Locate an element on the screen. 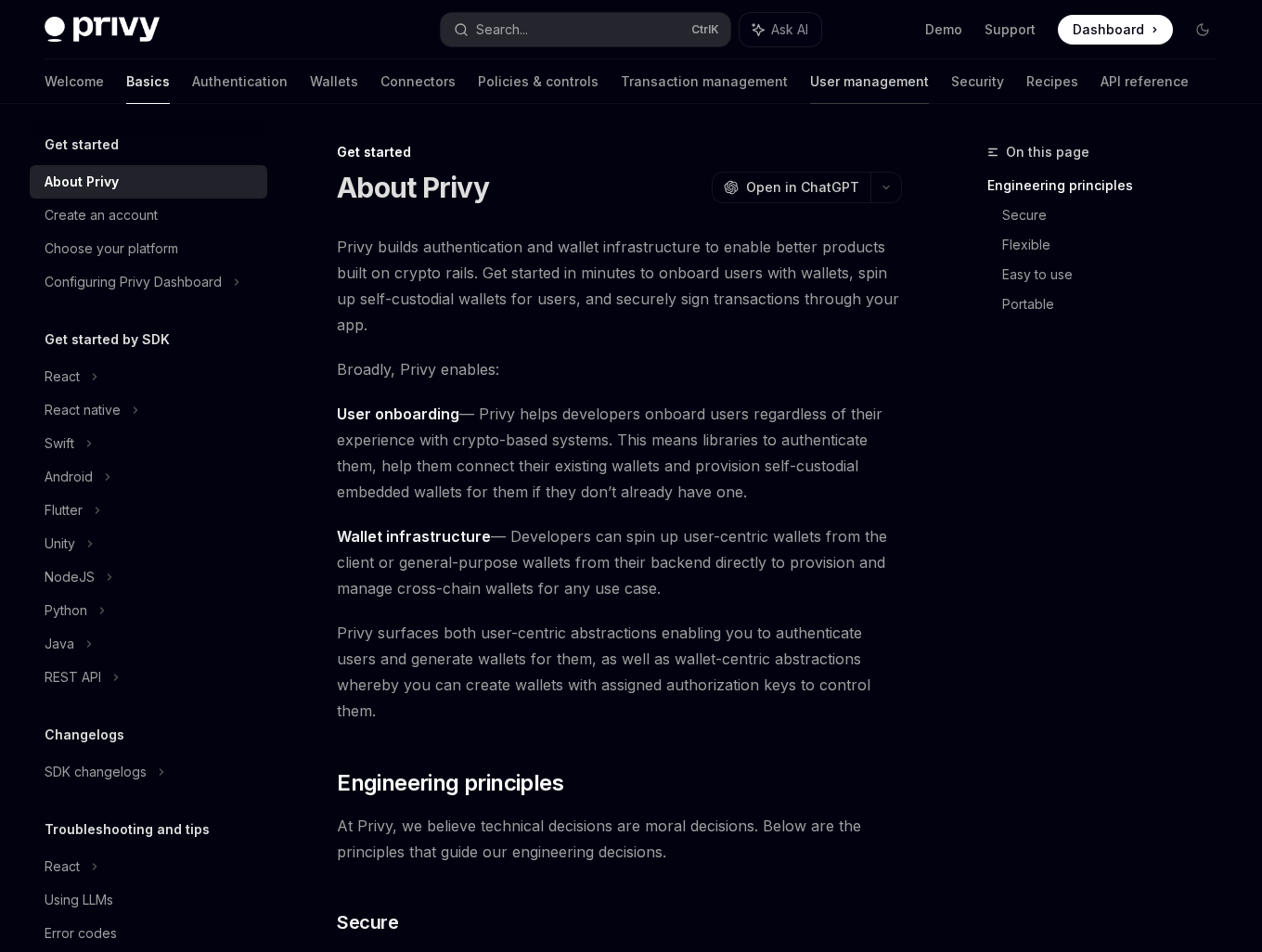 The image size is (1262, 952). div: REST API is located at coordinates (72, 678).